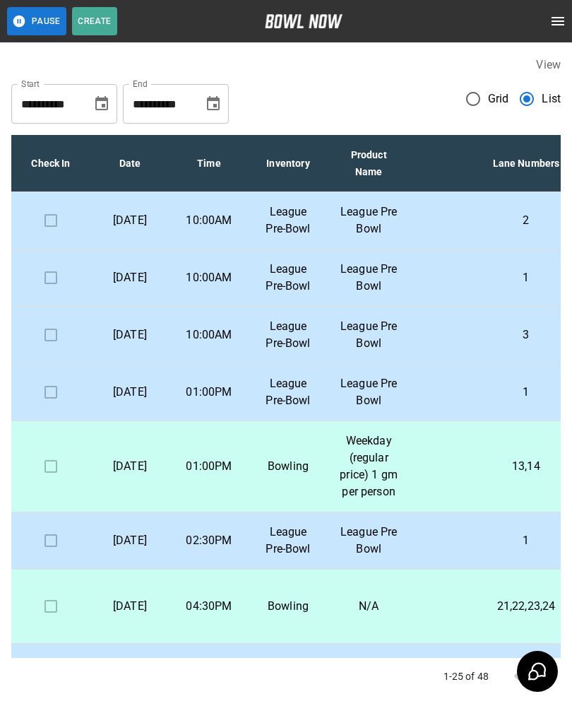 Image resolution: width=572 pixels, height=706 pixels. I want to click on th: Product Name, so click(369, 163).